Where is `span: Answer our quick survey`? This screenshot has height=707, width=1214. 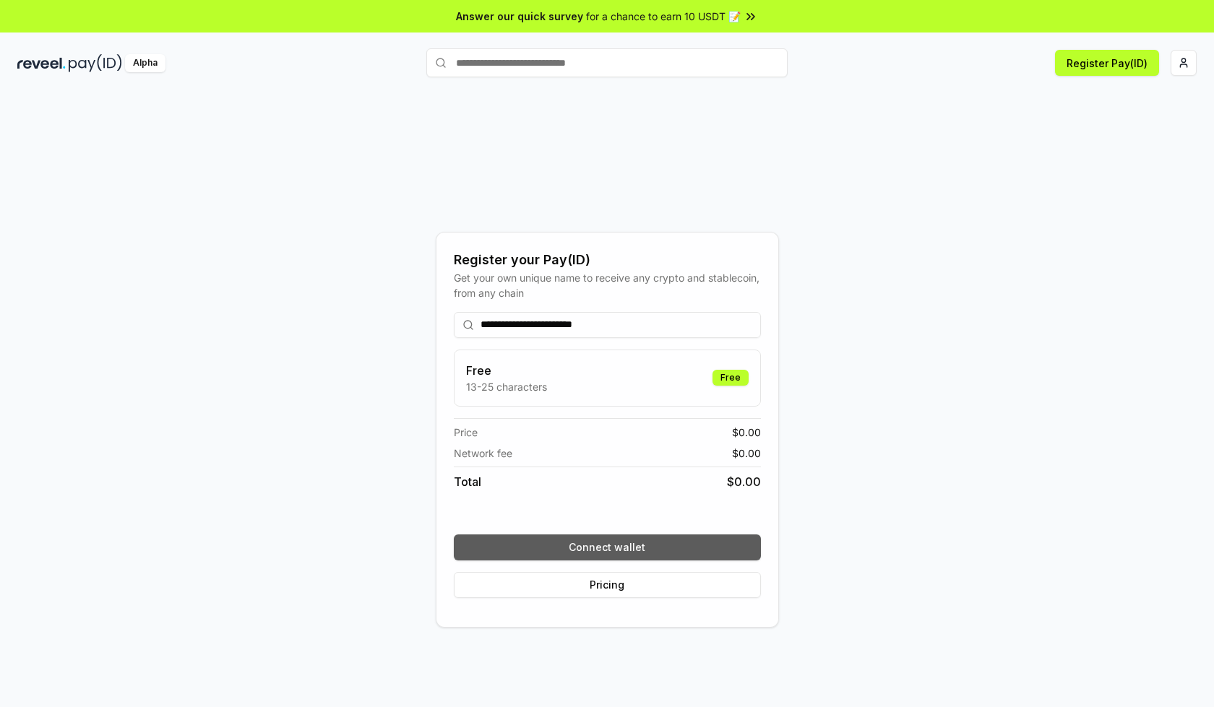 span: Answer our quick survey is located at coordinates (520, 16).